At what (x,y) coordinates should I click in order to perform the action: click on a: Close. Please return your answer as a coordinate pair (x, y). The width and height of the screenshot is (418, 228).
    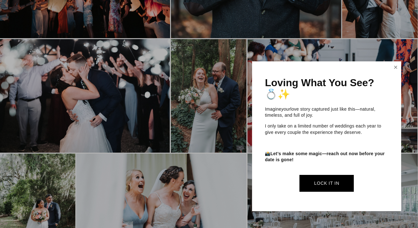
    Looking at the image, I should click on (396, 67).